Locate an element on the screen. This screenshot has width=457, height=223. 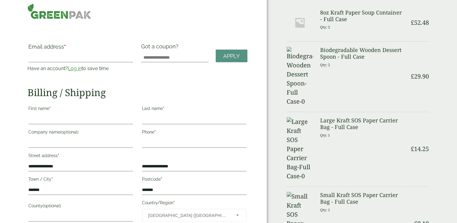
label: County is located at coordinates (81, 207).